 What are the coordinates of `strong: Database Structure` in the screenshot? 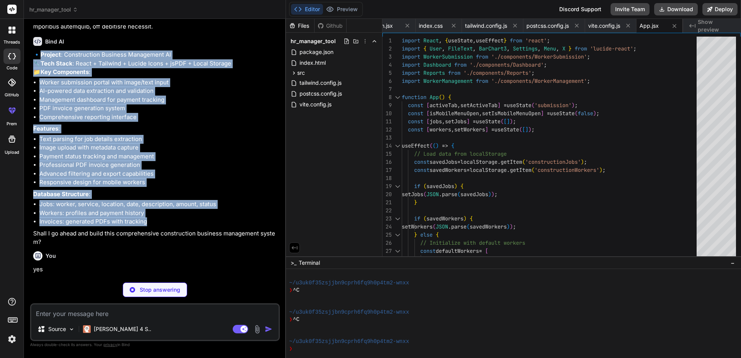 It's located at (61, 194).